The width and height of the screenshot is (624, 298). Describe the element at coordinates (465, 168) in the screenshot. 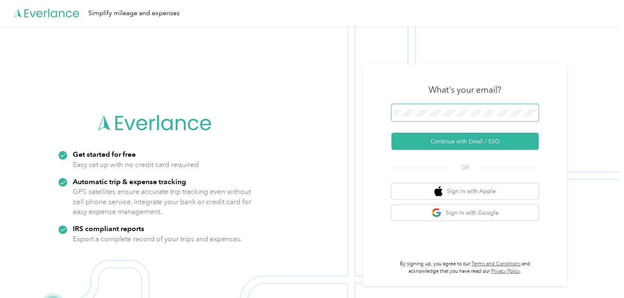

I see `span: OR` at that location.